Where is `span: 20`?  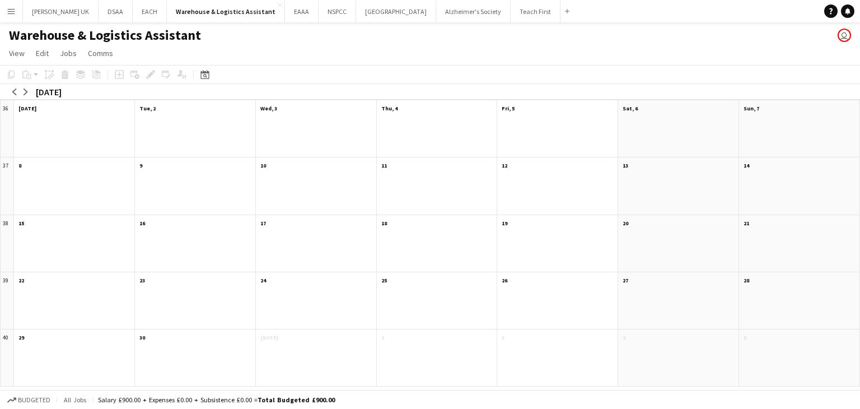 span: 20 is located at coordinates (625, 223).